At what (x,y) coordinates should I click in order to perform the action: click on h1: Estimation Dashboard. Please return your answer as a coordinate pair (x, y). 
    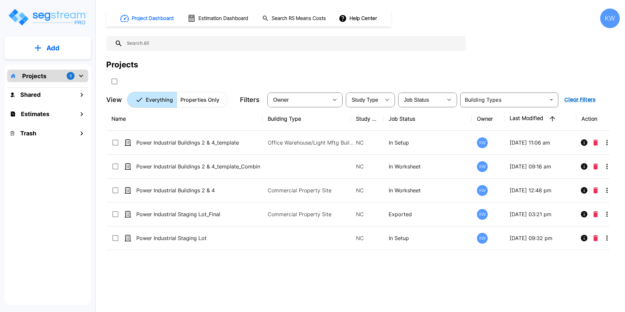
    Looking at the image, I should click on (223, 18).